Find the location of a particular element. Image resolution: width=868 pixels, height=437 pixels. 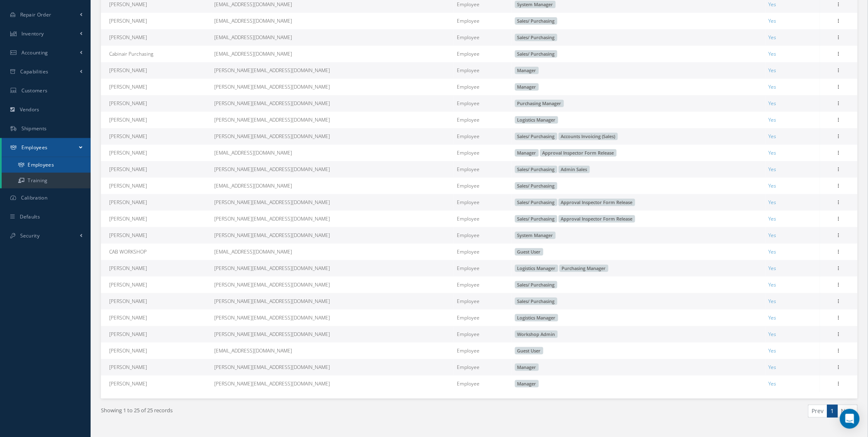

span: Inventory is located at coordinates (33, 33).